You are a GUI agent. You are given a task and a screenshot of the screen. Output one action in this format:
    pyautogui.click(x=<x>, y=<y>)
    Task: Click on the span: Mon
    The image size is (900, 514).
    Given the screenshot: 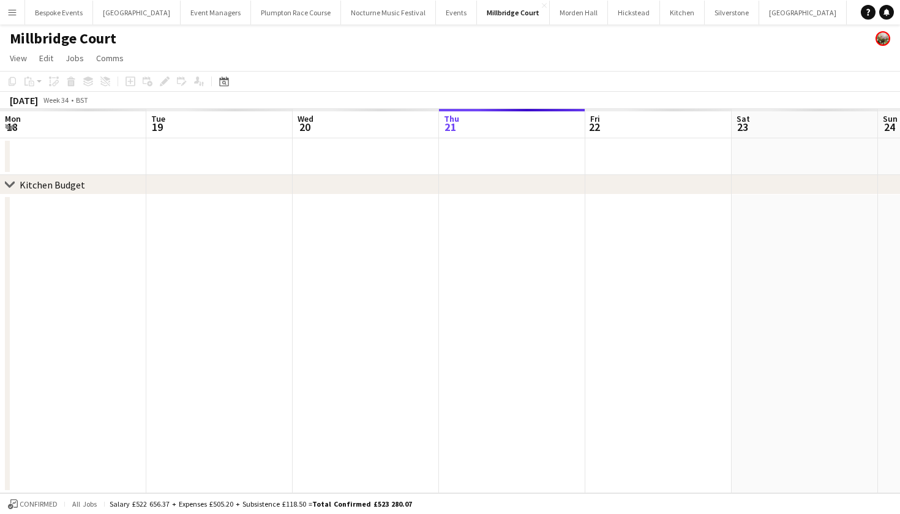 What is the action you would take?
    pyautogui.click(x=13, y=119)
    